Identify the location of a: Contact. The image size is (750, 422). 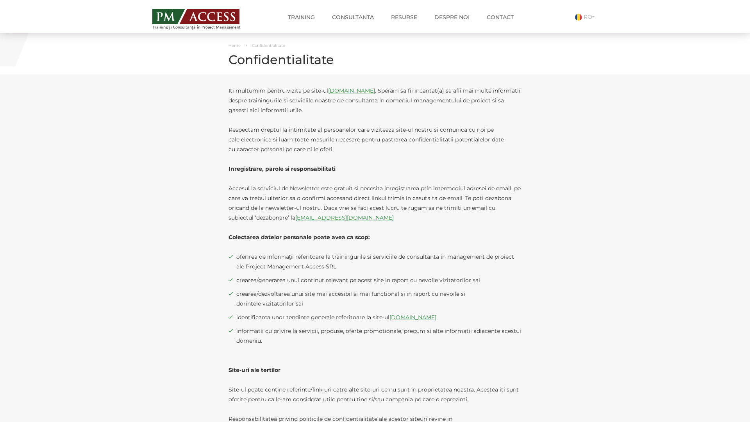
(500, 17).